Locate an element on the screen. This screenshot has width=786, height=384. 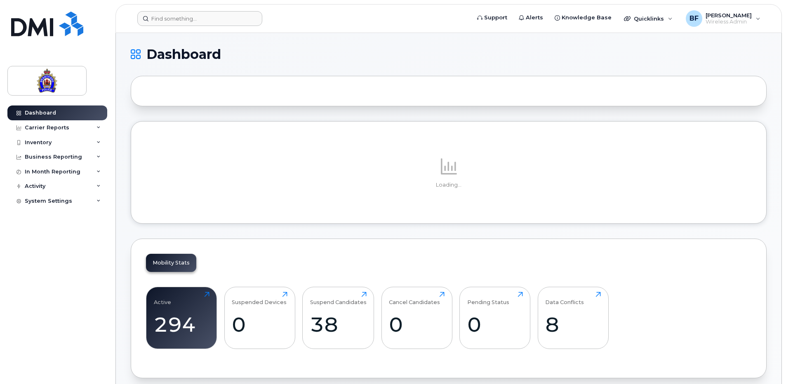
a: Pending Status0 is located at coordinates (495, 318).